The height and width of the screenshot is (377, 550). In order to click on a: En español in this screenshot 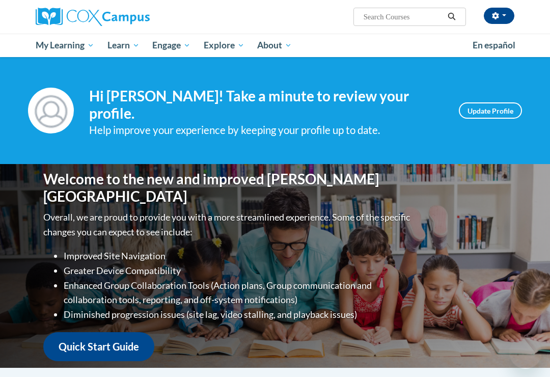, I will do `click(494, 45)`.